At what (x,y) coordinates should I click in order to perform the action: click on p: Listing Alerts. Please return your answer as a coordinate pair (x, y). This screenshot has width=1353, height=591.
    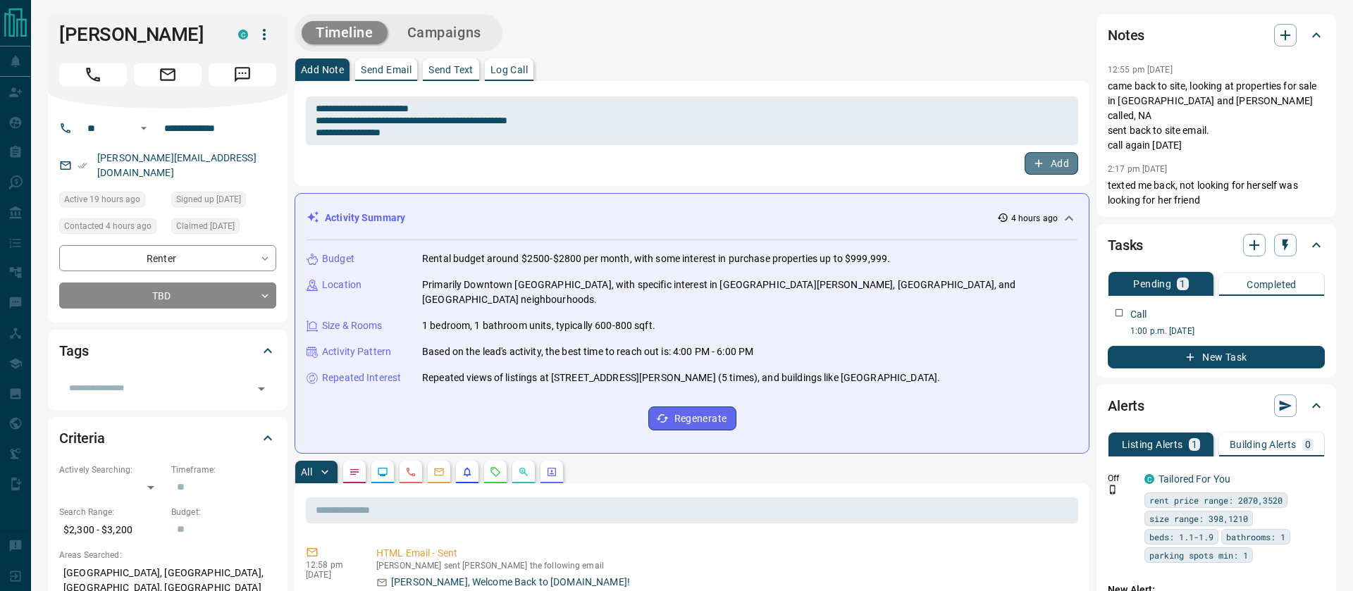
    Looking at the image, I should click on (1152, 445).